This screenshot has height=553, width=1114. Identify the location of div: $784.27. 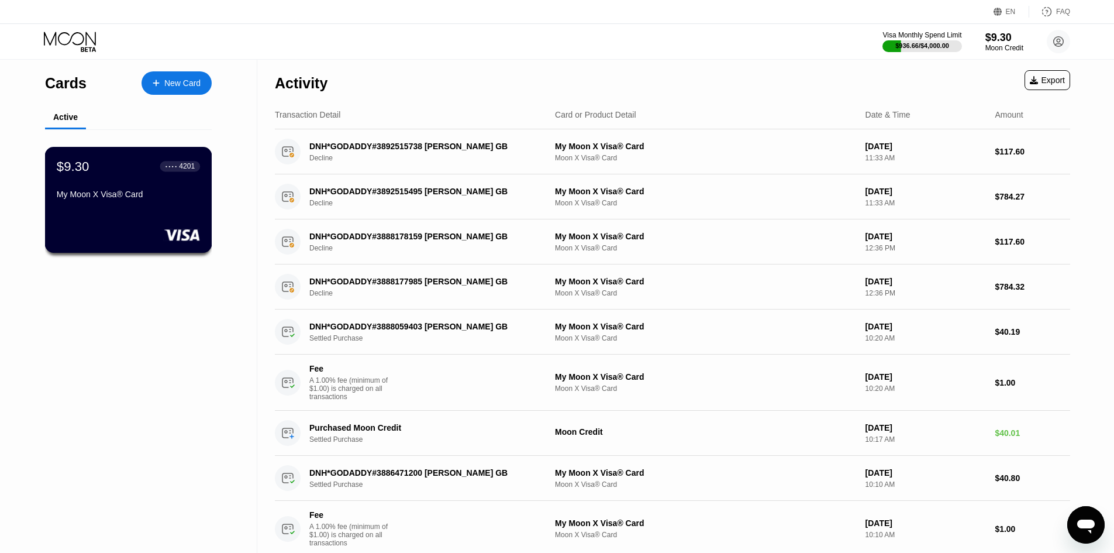
(1032, 196).